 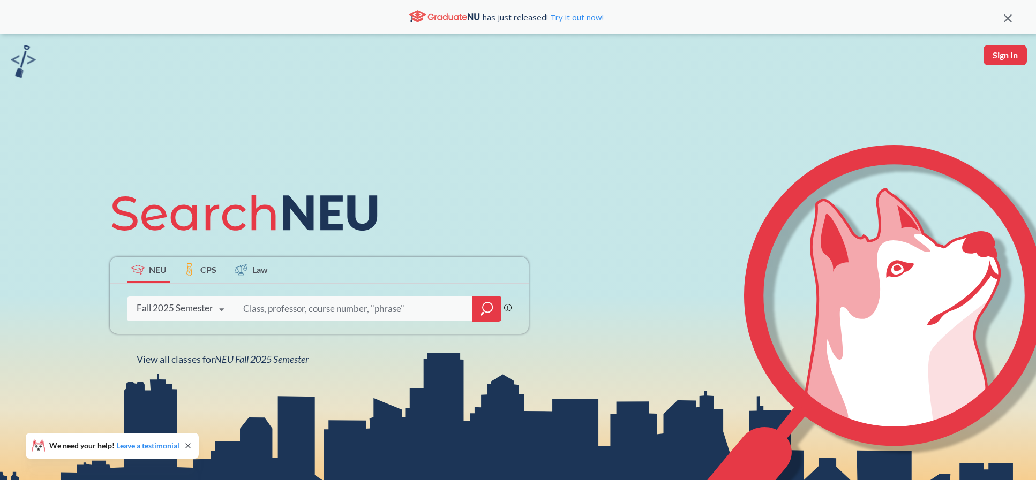 I want to click on span: Law, so click(x=260, y=269).